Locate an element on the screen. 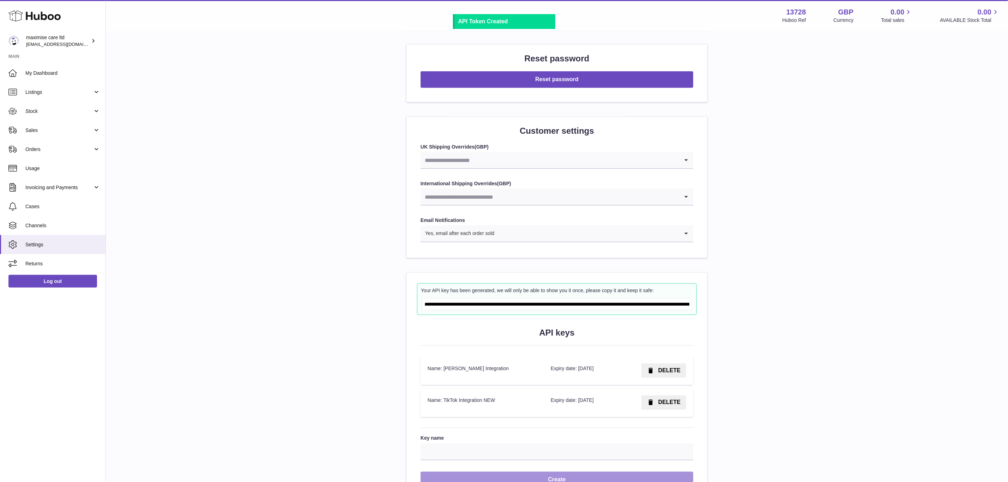  span: Settings is located at coordinates (63, 245).